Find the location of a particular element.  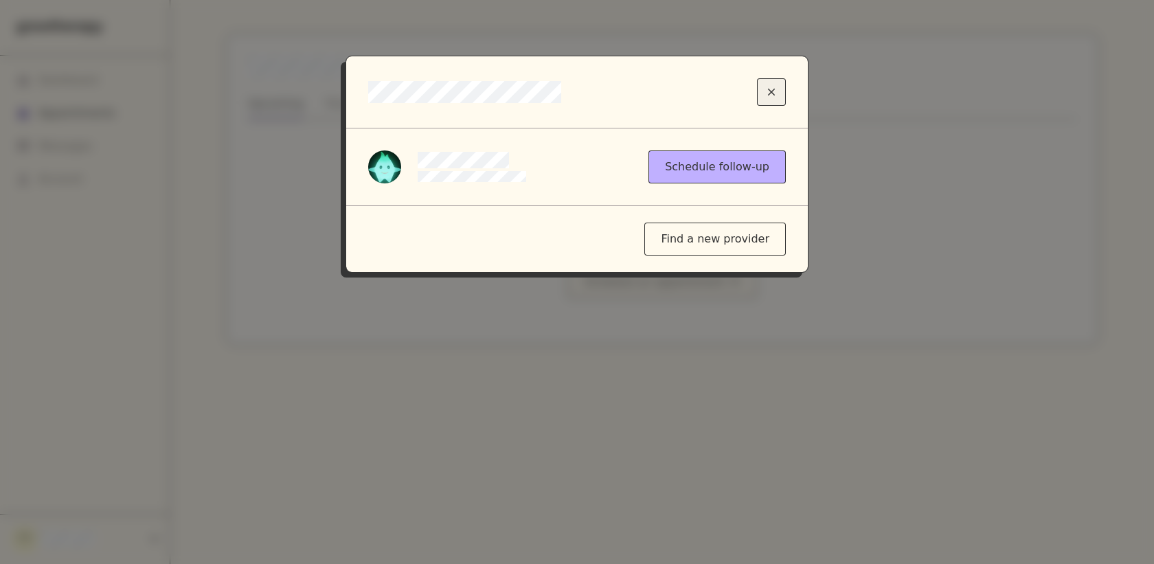

div: Find a new provider is located at coordinates (715, 239).